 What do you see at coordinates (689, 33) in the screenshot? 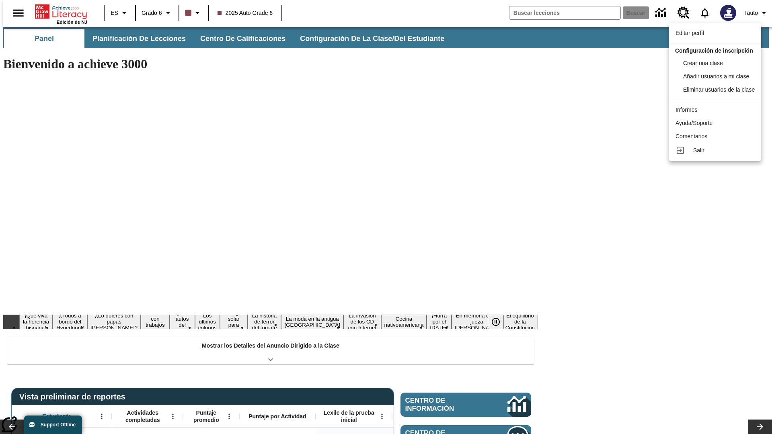
I see `span: Editar perfil` at bounding box center [689, 33].